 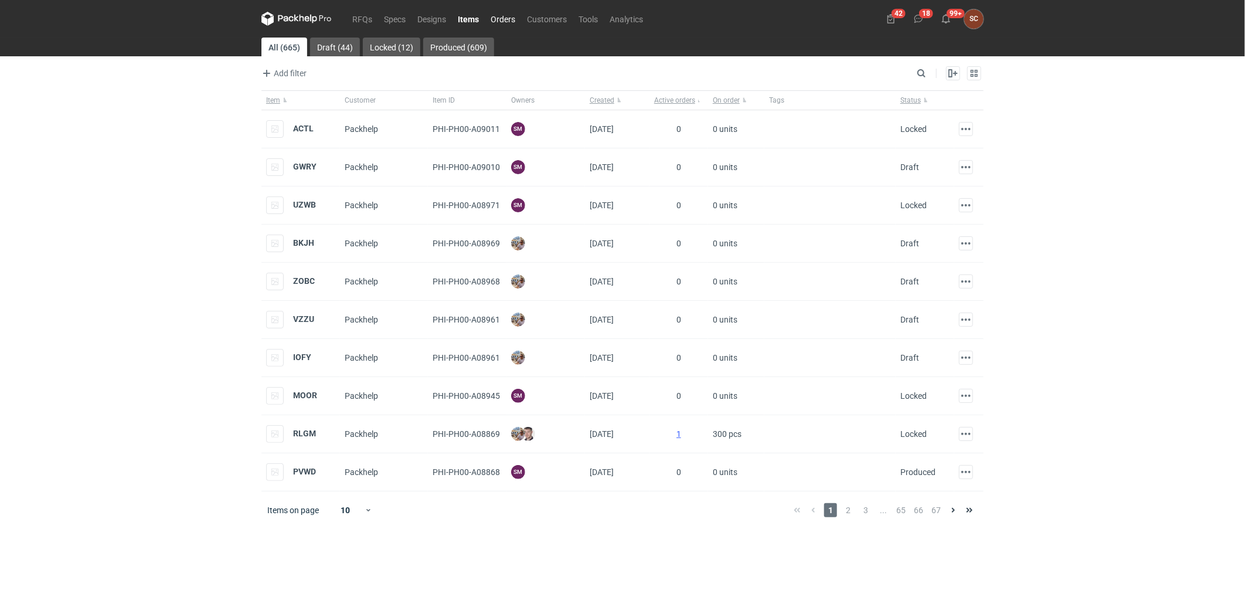 I want to click on strong: ZOBC, so click(x=304, y=281).